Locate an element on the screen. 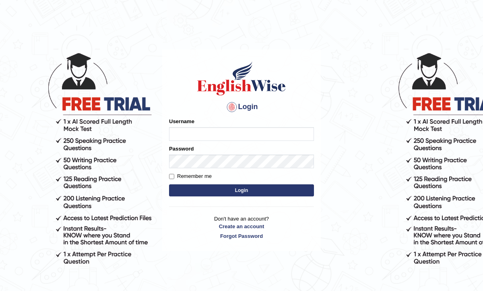  a: Forgot Password is located at coordinates (241, 236).